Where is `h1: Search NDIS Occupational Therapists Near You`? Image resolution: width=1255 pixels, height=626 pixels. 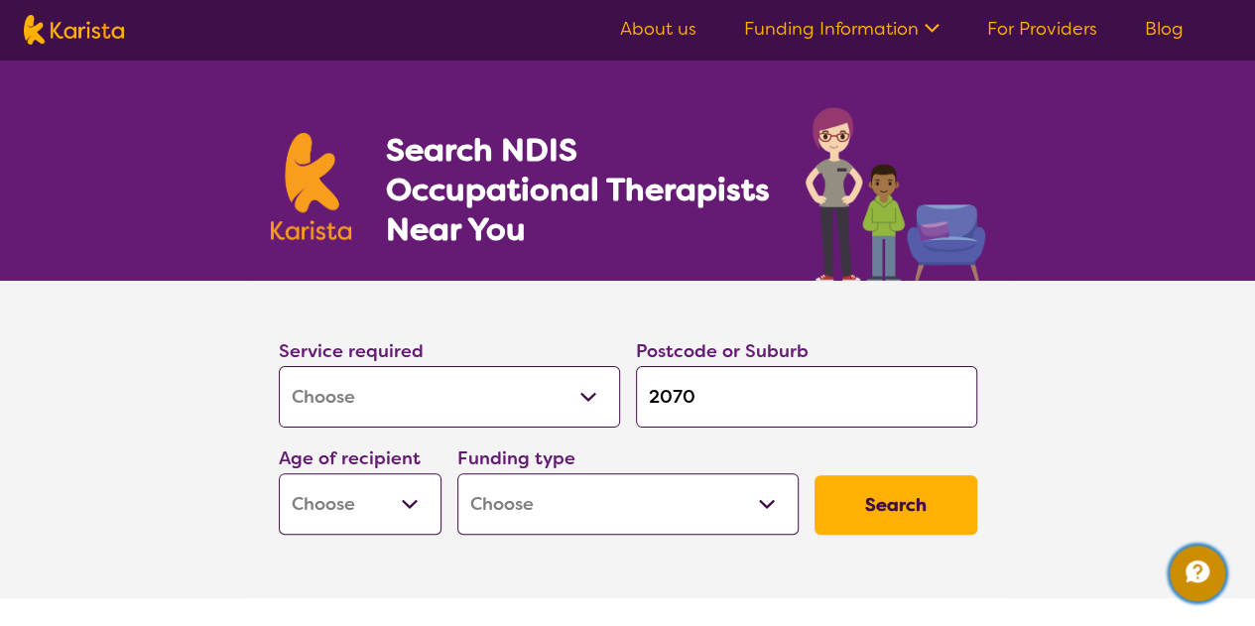
h1: Search NDIS Occupational Therapists Near You is located at coordinates (578, 190).